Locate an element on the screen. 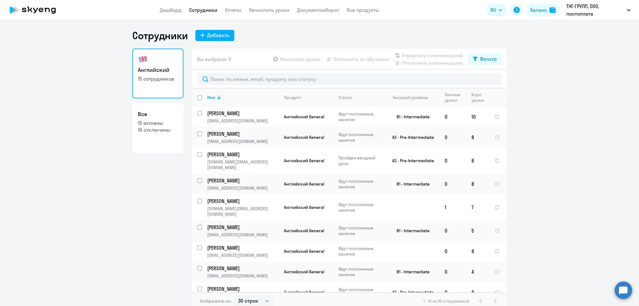 The height and width of the screenshot is (306, 639). span: RU is located at coordinates (493, 10).